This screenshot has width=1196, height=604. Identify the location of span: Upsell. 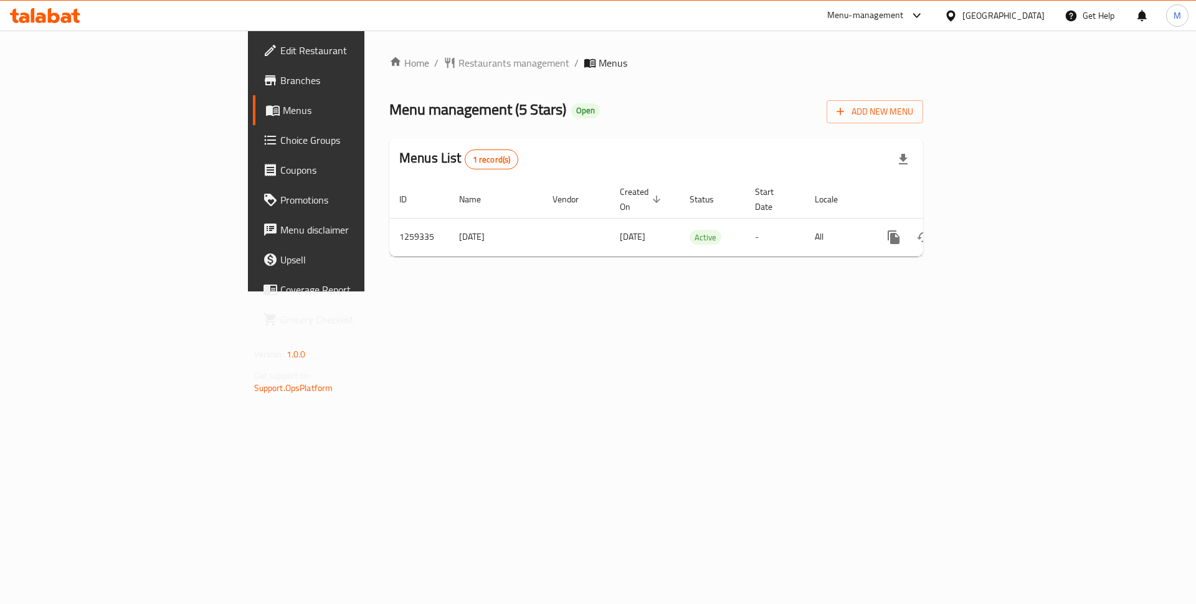
(359, 260).